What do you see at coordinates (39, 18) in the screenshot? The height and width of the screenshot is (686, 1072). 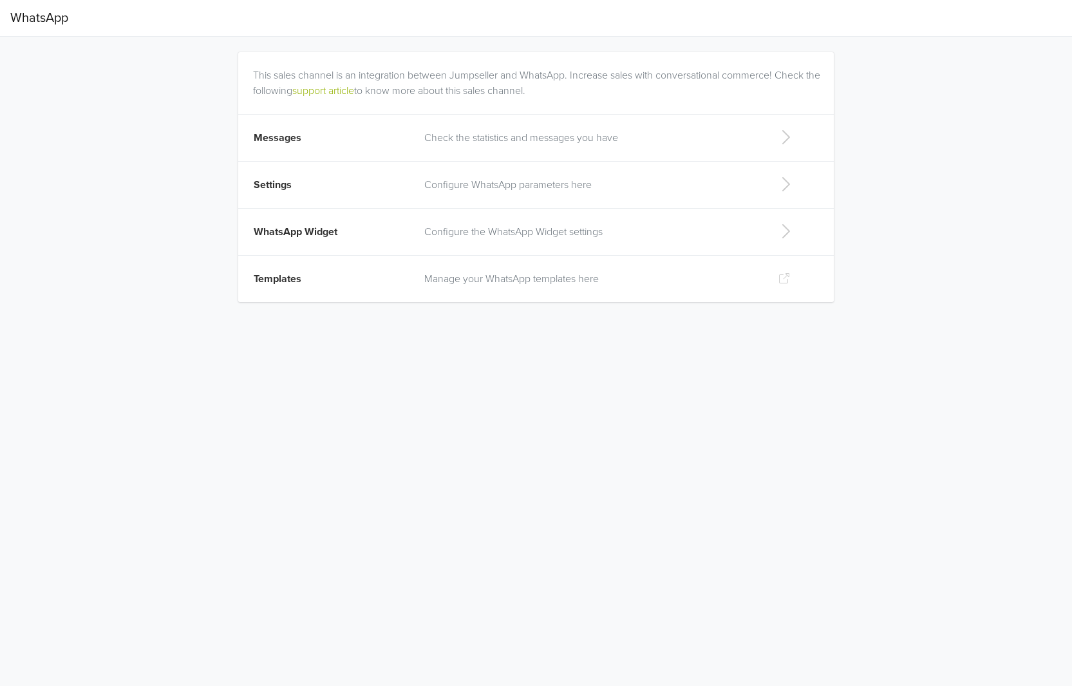 I see `span: WhatsApp` at bounding box center [39, 18].